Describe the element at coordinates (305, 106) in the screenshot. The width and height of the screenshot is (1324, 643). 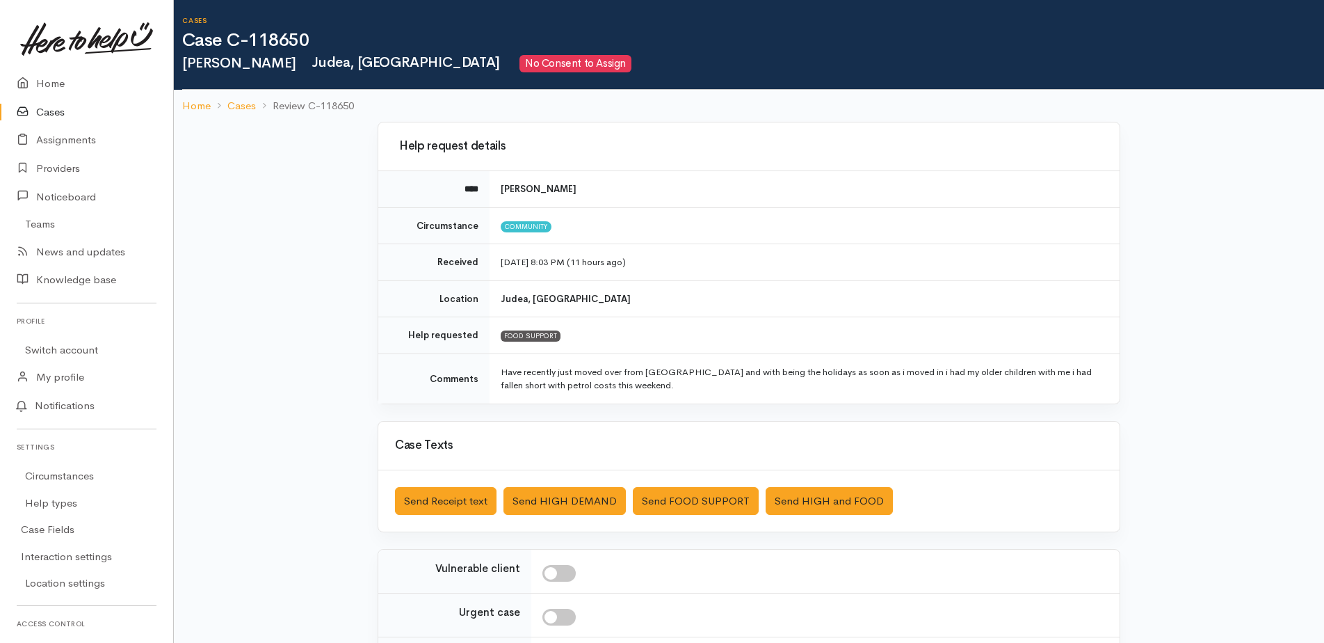
I see `li: Review C-118650` at that location.